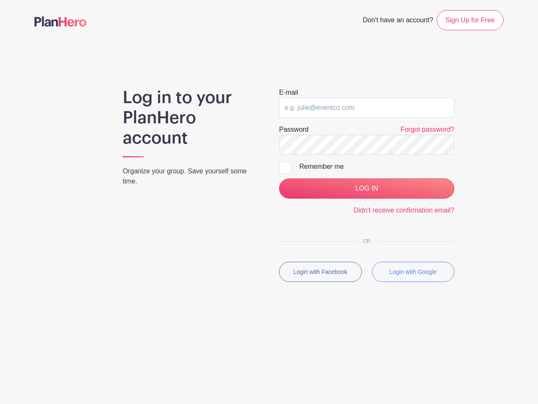 This screenshot has width=538, height=404. I want to click on h1: Log in to your PlanHero account, so click(191, 118).